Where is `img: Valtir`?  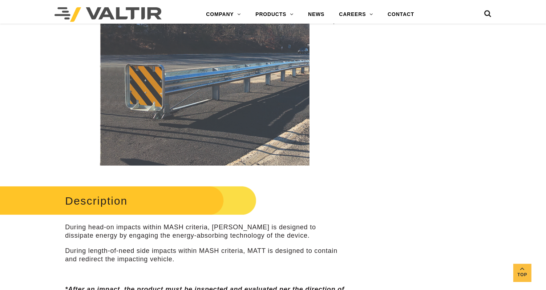
img: Valtir is located at coordinates (108, 15).